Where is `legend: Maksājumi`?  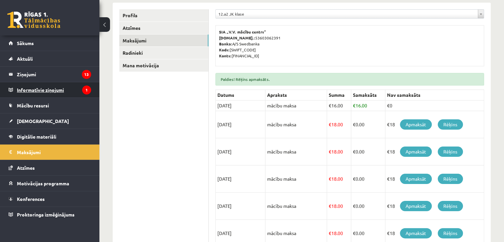 legend: Maksājumi is located at coordinates (54, 152).